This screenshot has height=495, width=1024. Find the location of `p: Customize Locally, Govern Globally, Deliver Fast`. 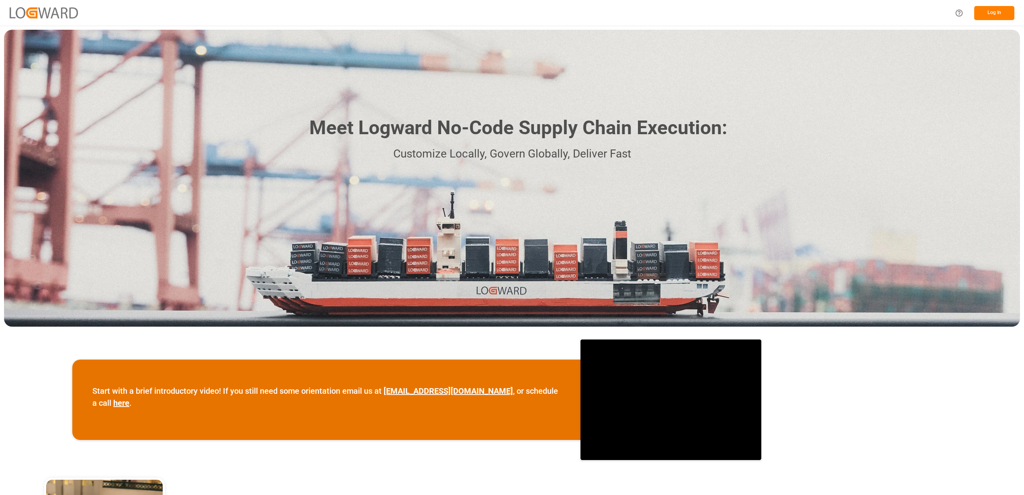

p: Customize Locally, Govern Globally, Deliver Fast is located at coordinates (512, 154).